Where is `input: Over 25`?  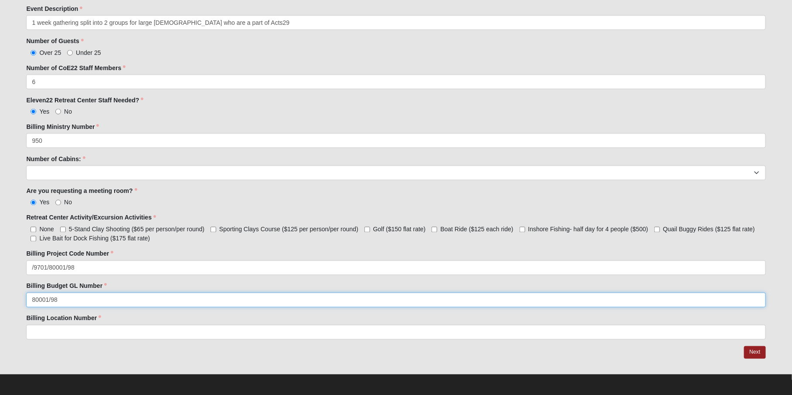 input: Over 25 is located at coordinates (33, 53).